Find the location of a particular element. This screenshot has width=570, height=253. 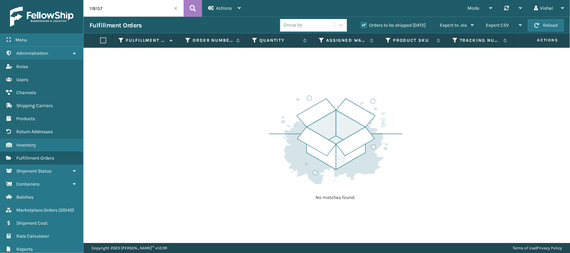

span: Shipment Cost is located at coordinates (32, 223).